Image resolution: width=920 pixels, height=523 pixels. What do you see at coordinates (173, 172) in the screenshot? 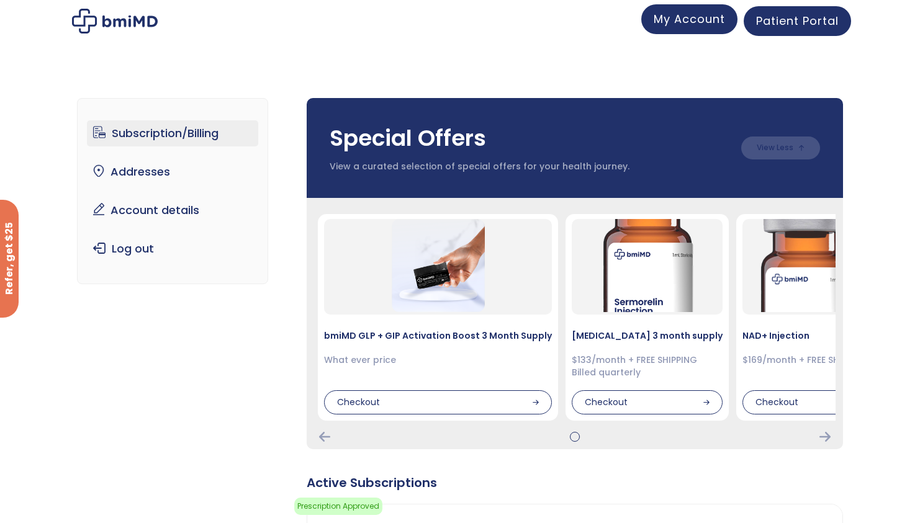
I see `a: Addresses` at bounding box center [173, 172].